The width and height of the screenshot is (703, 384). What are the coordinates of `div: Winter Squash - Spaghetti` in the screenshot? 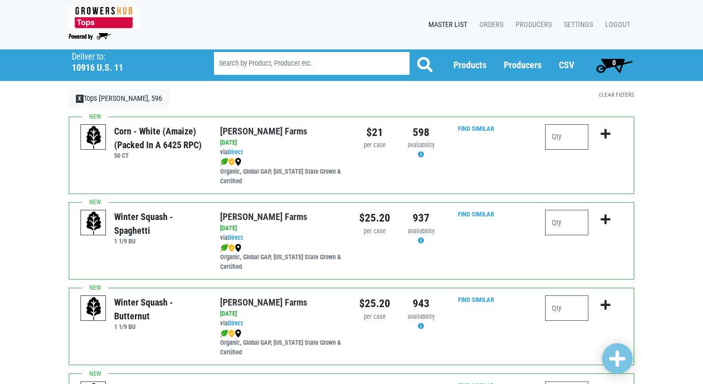 It's located at (159, 224).